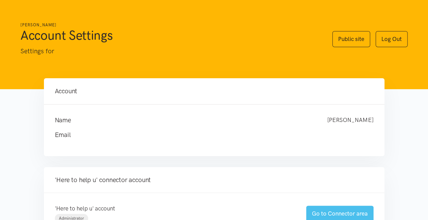 This screenshot has width=428, height=220. I want to click on a: Log Out, so click(392, 39).